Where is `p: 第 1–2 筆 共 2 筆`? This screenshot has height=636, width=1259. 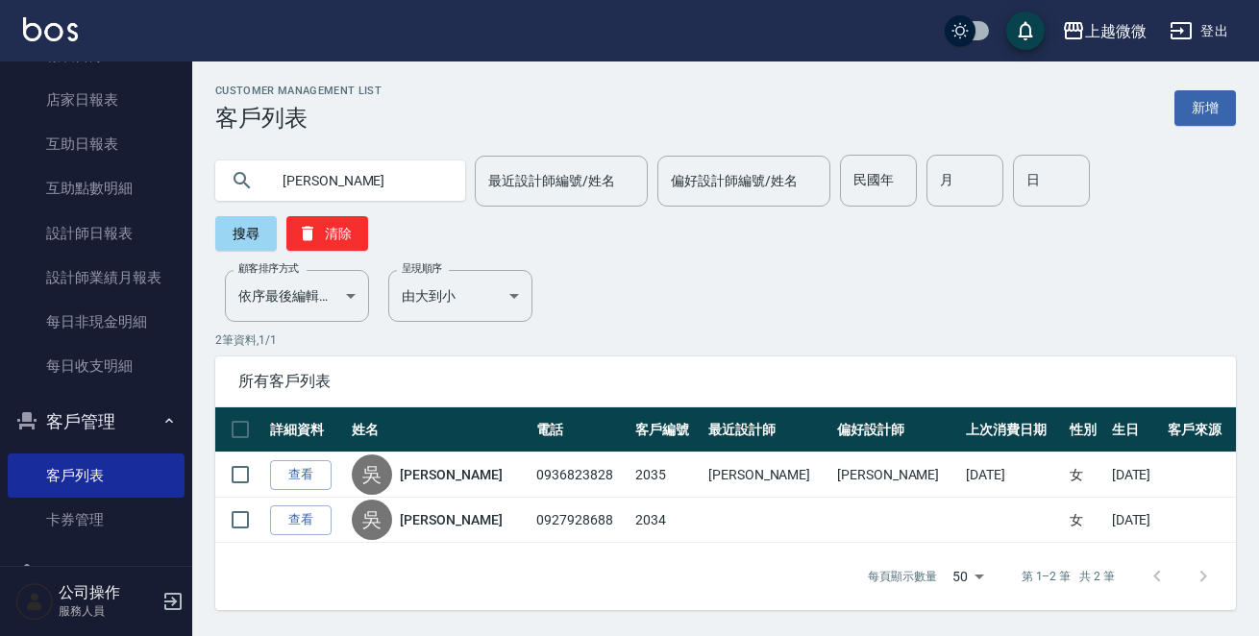
p: 第 1–2 筆 共 2 筆 is located at coordinates (1068, 577).